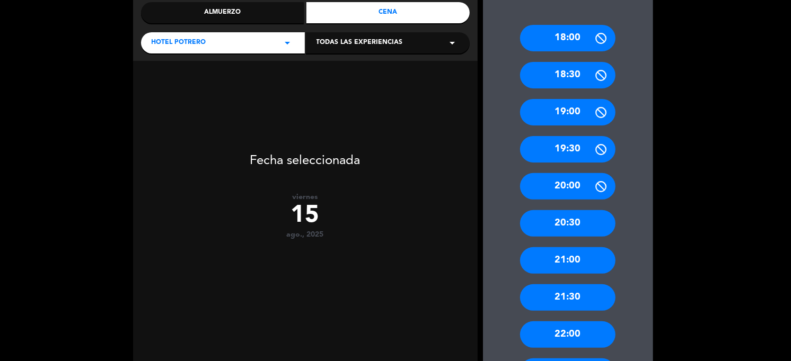  Describe the element at coordinates (568, 298) in the screenshot. I see `div: 21:30` at that location.